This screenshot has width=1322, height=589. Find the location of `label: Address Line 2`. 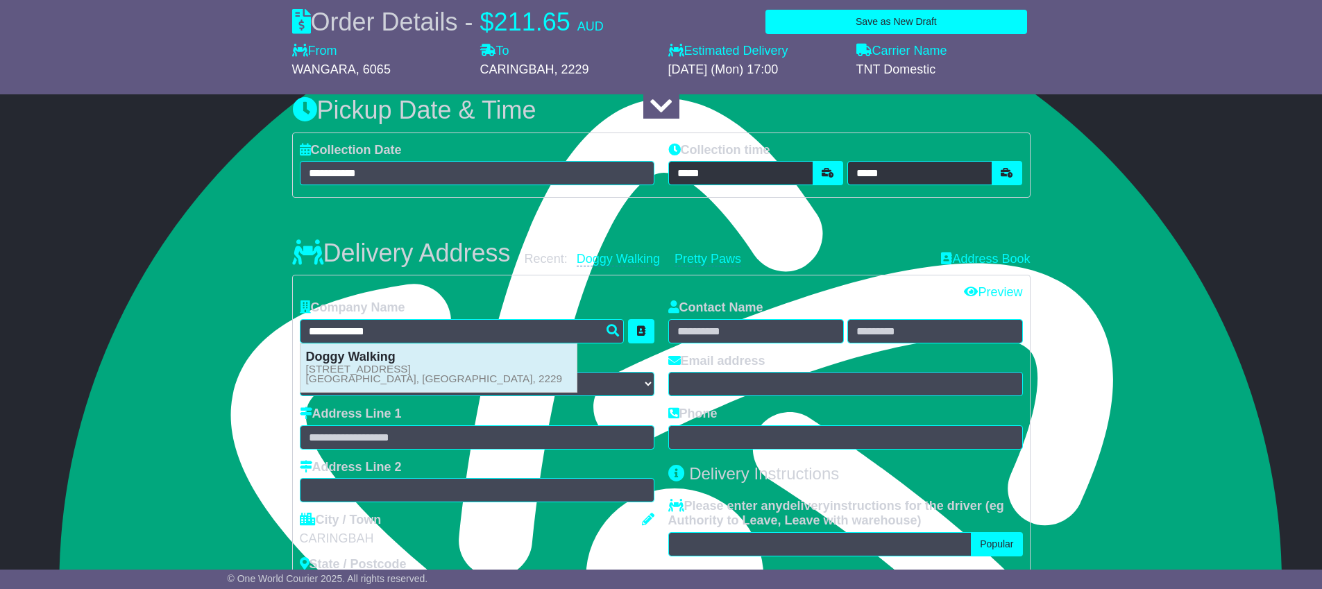

label: Address Line 2 is located at coordinates (351, 468).